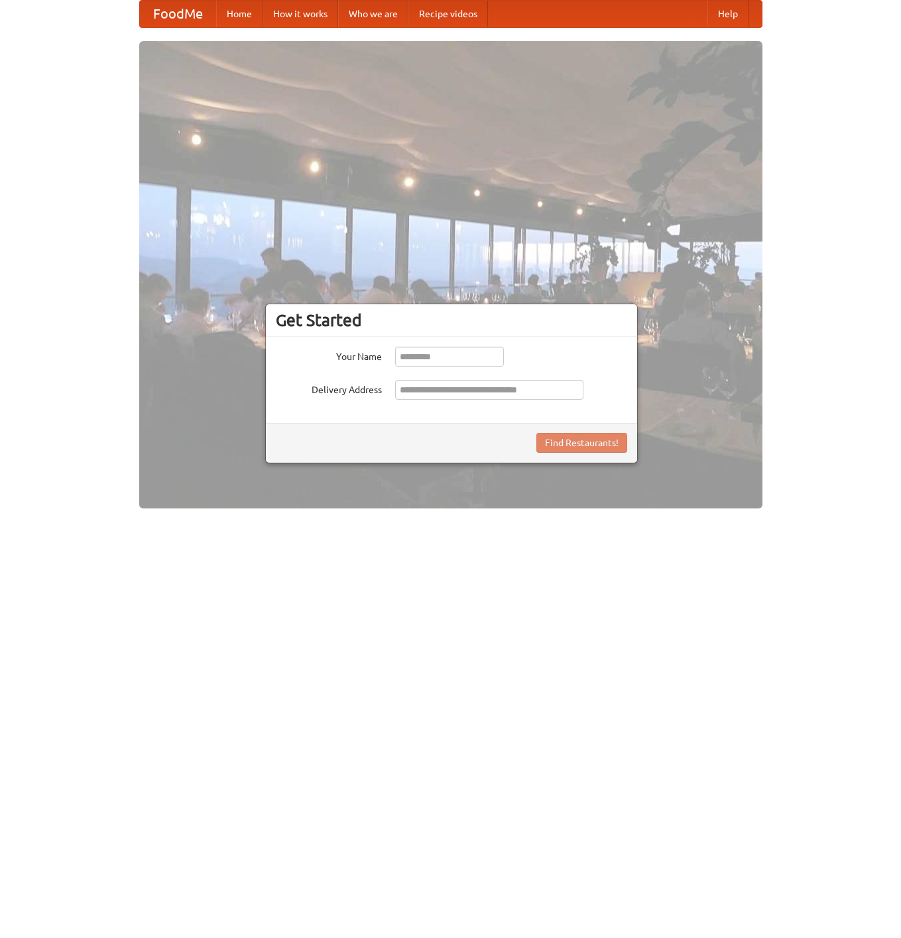  What do you see at coordinates (178, 14) in the screenshot?
I see `a: FoodMe` at bounding box center [178, 14].